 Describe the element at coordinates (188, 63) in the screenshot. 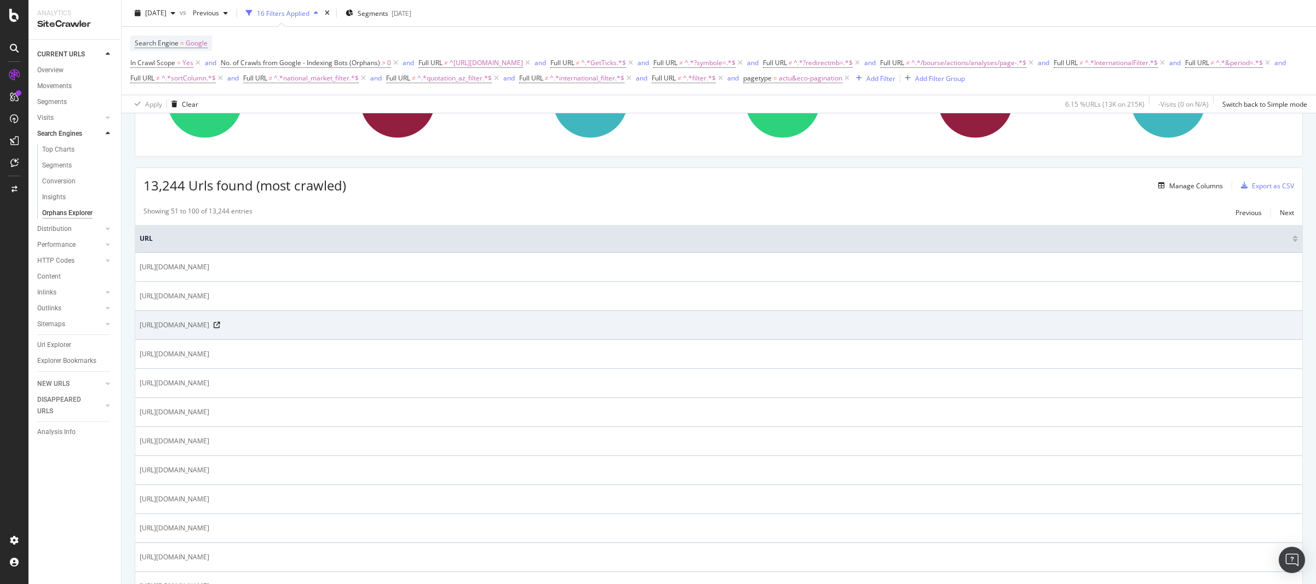

I see `span: Yes` at that location.